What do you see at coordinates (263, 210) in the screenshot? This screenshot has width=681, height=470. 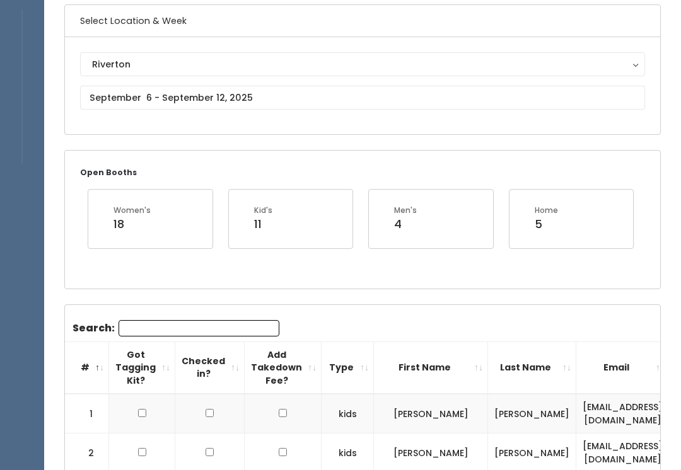 I see `div: Kid's` at bounding box center [263, 210].